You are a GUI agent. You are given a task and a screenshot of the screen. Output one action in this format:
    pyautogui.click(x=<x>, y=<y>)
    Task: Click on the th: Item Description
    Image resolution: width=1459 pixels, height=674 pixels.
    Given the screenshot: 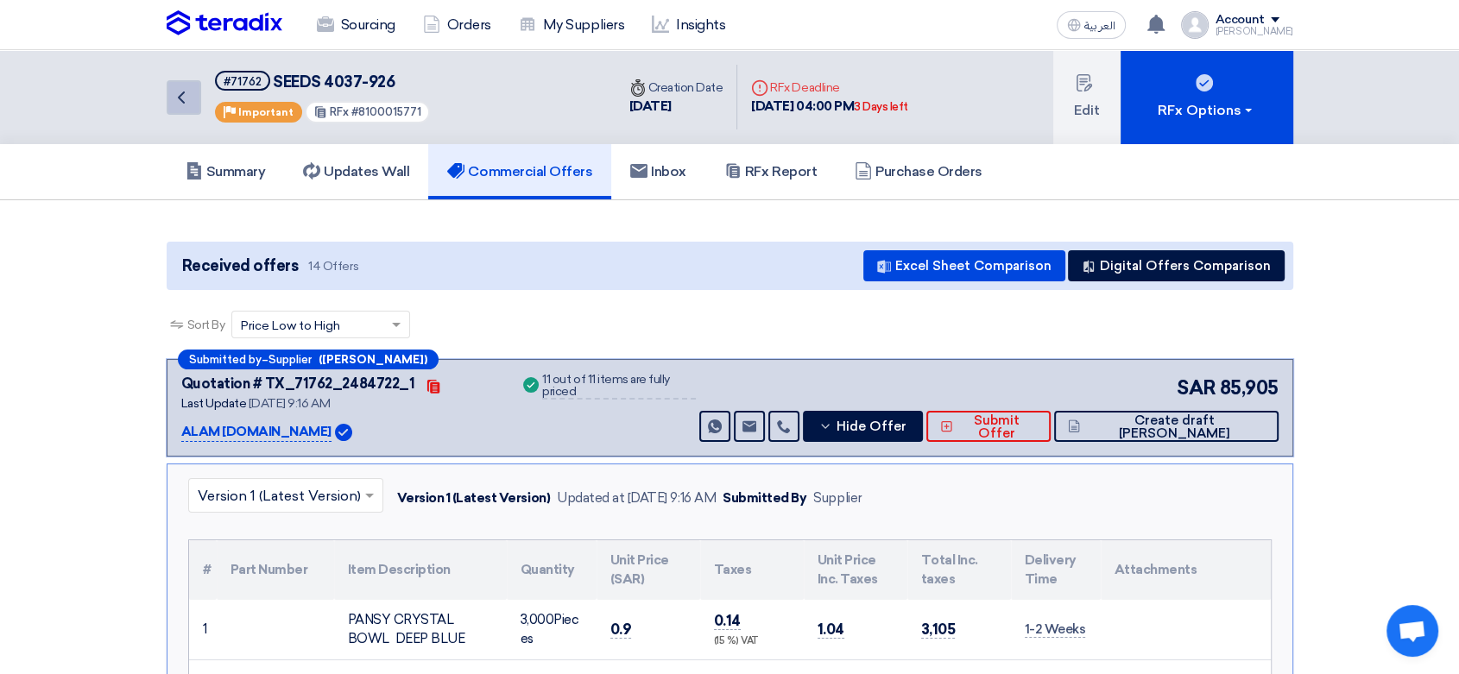 What is the action you would take?
    pyautogui.click(x=421, y=570)
    